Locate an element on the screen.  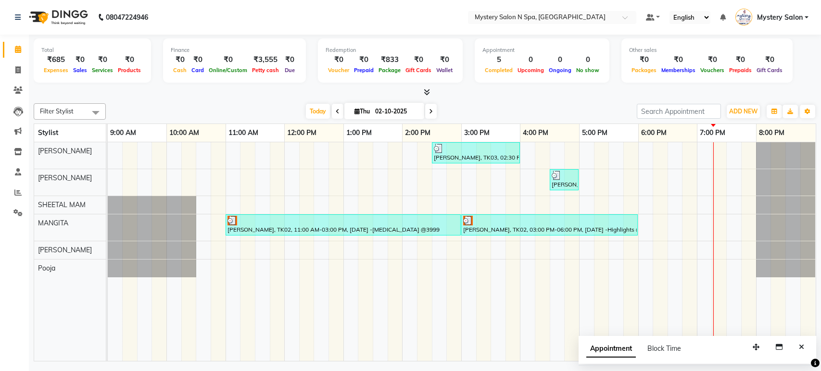
div: Redemption is located at coordinates (390, 50).